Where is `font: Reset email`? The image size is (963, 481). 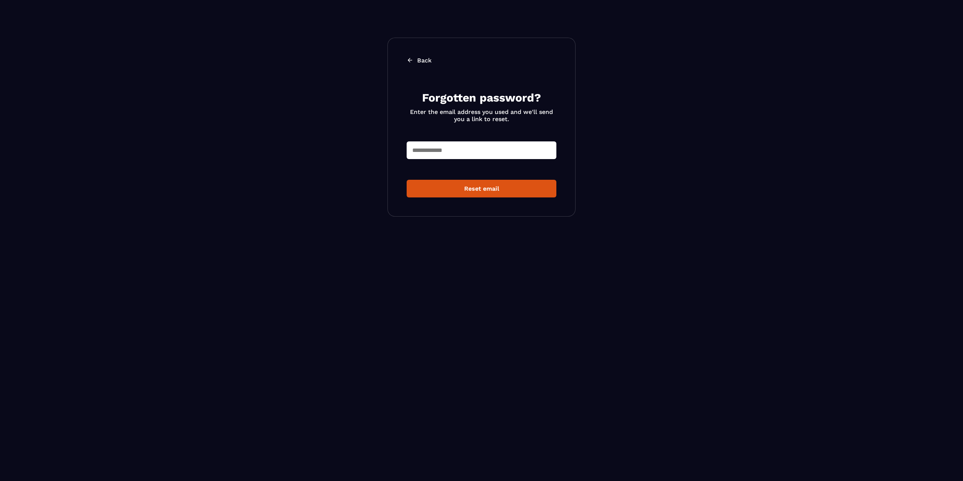
font: Reset email is located at coordinates (481, 188).